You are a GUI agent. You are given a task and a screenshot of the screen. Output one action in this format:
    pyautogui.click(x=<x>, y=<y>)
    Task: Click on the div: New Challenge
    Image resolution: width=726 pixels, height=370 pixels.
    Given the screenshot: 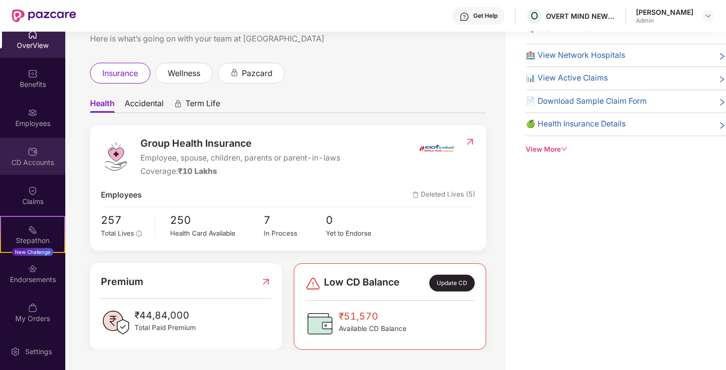 What is the action you would take?
    pyautogui.click(x=33, y=252)
    